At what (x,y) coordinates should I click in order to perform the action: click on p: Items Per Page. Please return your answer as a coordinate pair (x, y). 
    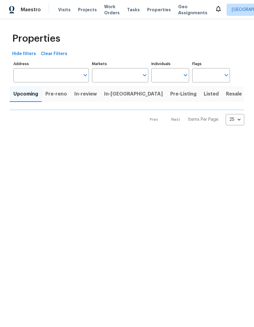
    Looking at the image, I should click on (203, 120).